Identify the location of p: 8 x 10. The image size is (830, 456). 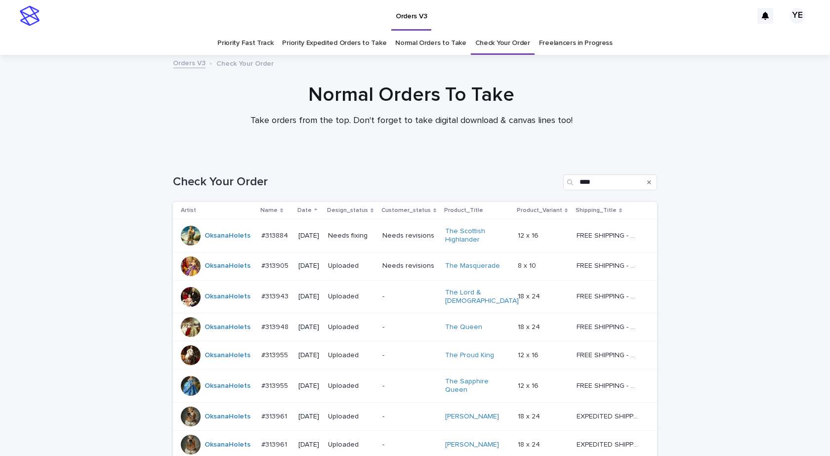
(528, 265).